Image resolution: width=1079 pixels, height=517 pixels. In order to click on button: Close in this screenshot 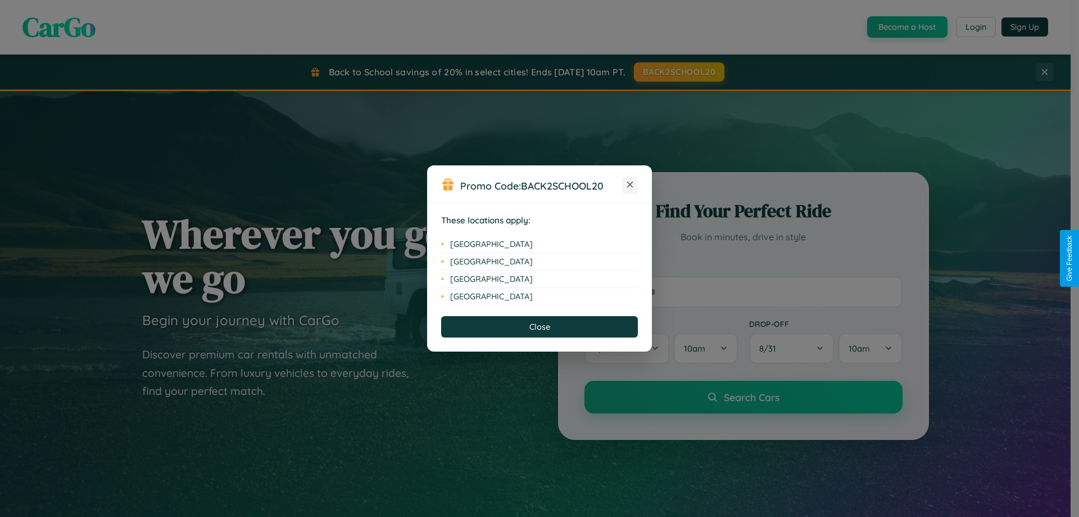, I will do `click(540, 327)`.